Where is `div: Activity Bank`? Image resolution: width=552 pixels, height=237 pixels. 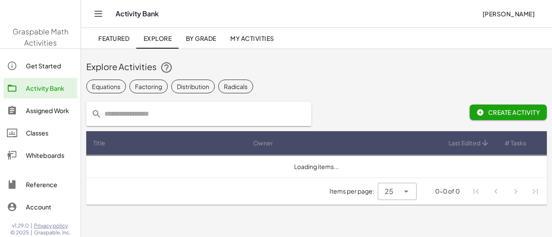 div: Activity Bank is located at coordinates (50, 88).